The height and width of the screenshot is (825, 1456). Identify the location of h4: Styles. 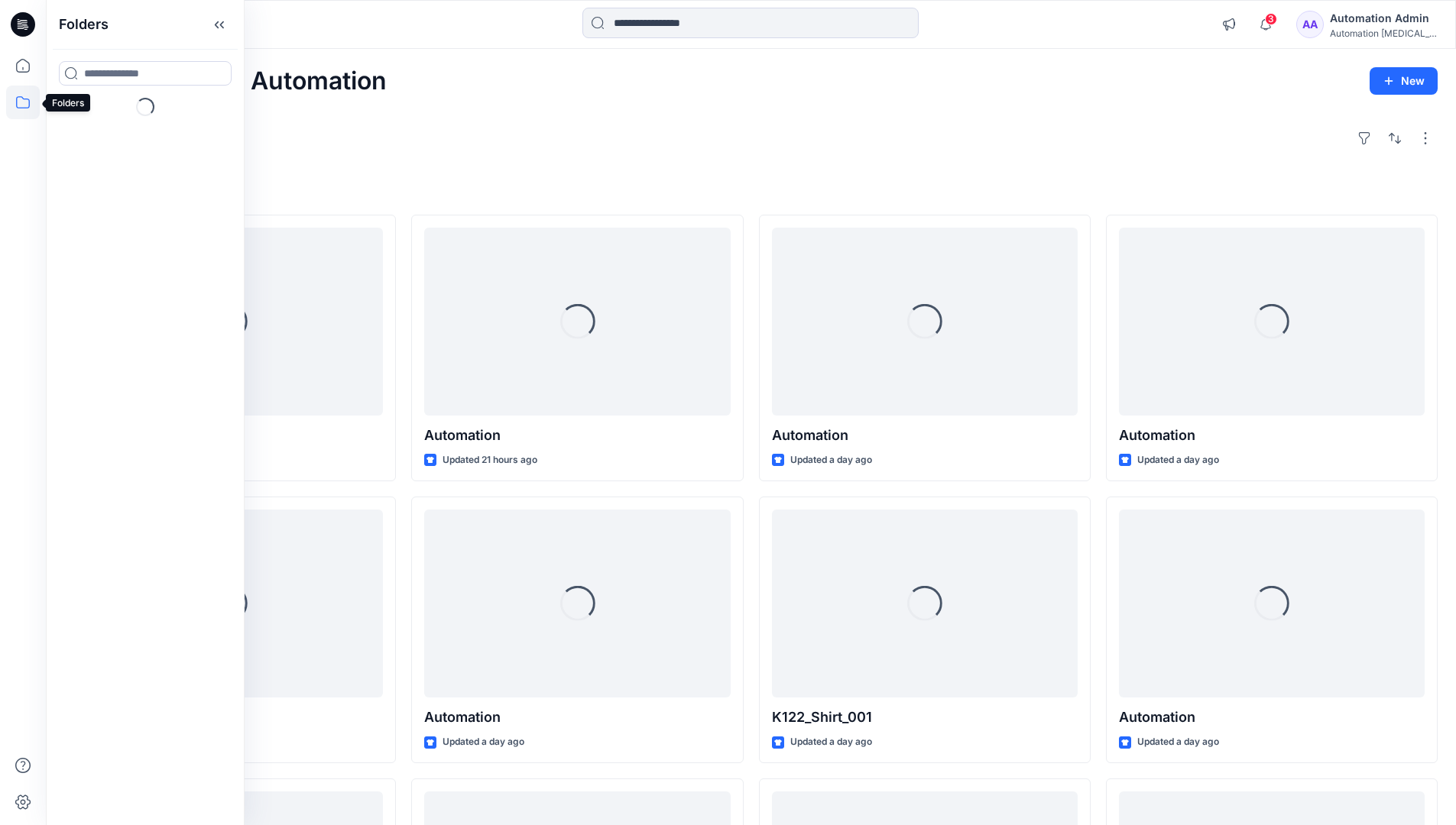
(750, 190).